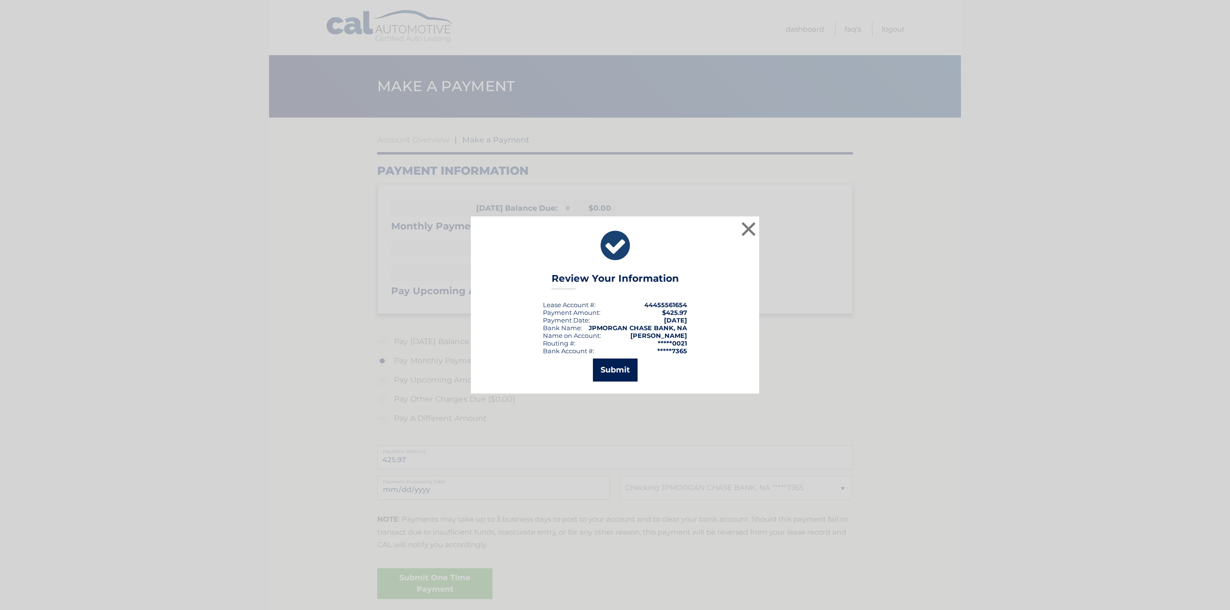  I want to click on h3: Review Your Information, so click(615, 281).